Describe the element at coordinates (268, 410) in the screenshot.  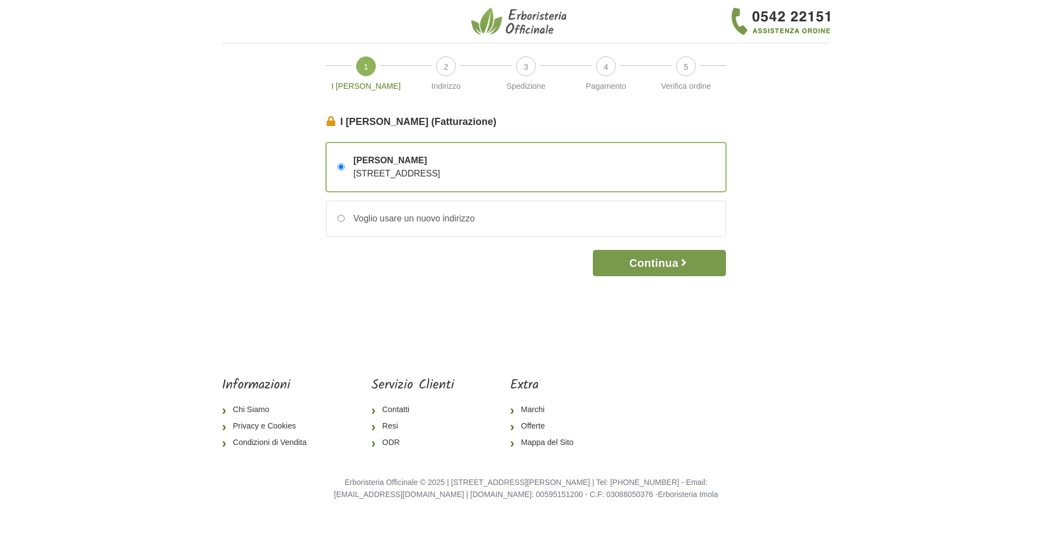
I see `a: Chi Siamo` at that location.